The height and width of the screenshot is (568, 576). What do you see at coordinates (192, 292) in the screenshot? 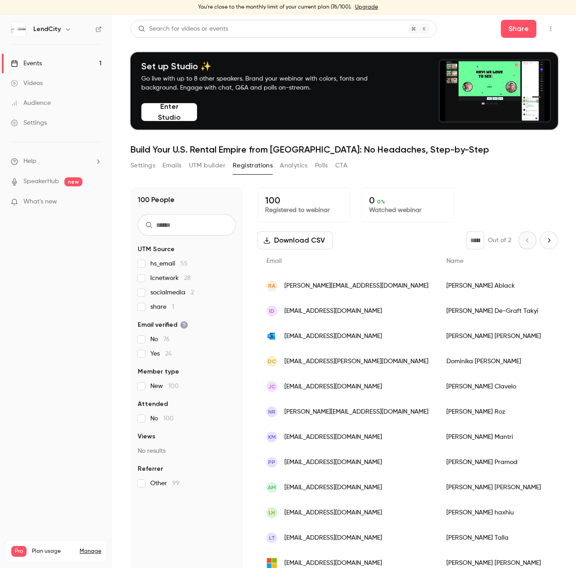
I see `span: 2` at bounding box center [192, 292].